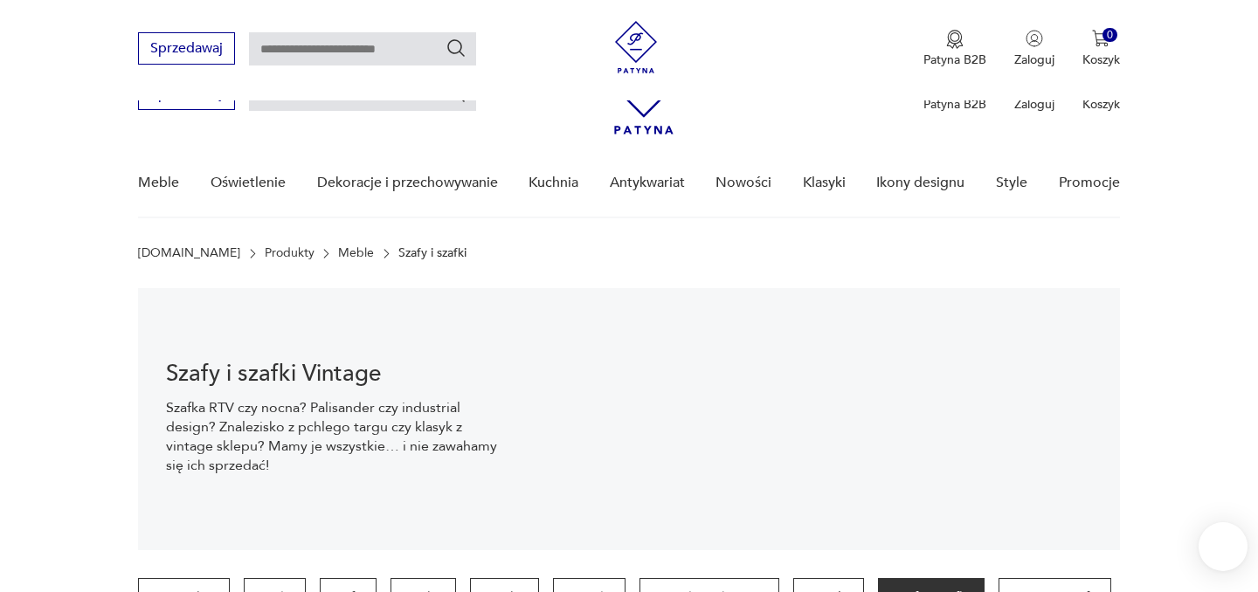  I want to click on button: Szukaj, so click(456, 48).